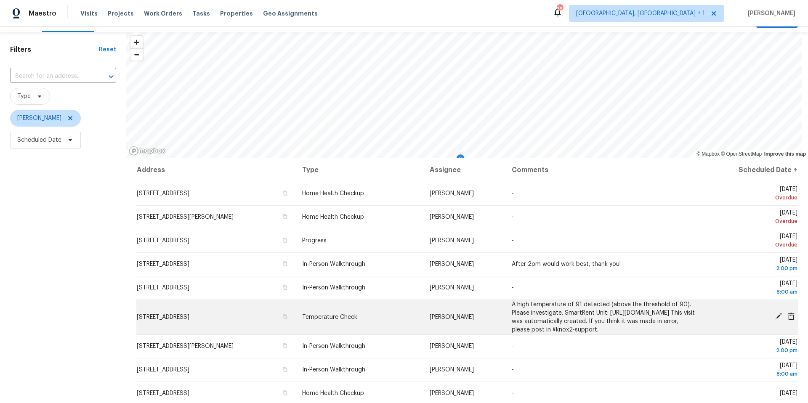 The width and height of the screenshot is (808, 403). Describe the element at coordinates (201, 13) in the screenshot. I see `span: Tasks` at that location.